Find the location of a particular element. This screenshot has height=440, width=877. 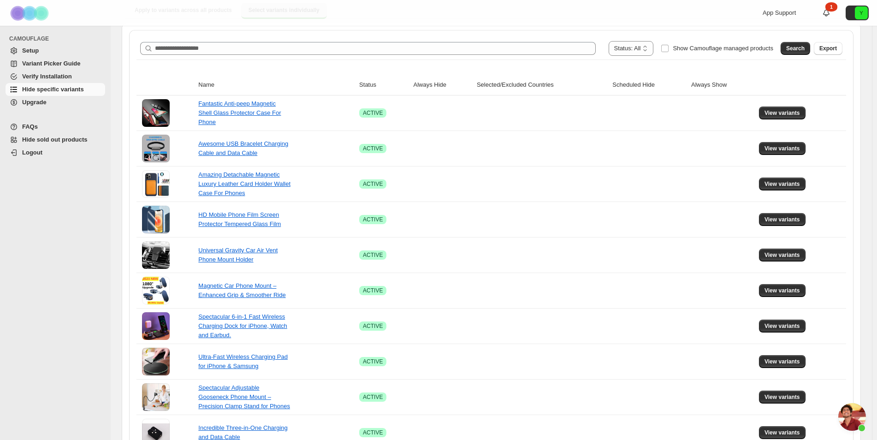

img: HD Mobile Phone Film Screen Protector Tempered Glass Film is located at coordinates (156, 219).